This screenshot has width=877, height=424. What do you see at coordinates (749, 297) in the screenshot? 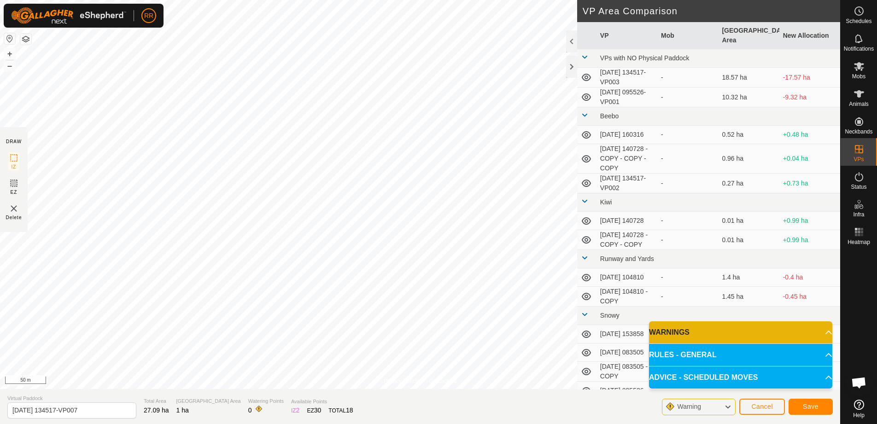
I see `td: 1.45 ha` at bounding box center [749, 297].